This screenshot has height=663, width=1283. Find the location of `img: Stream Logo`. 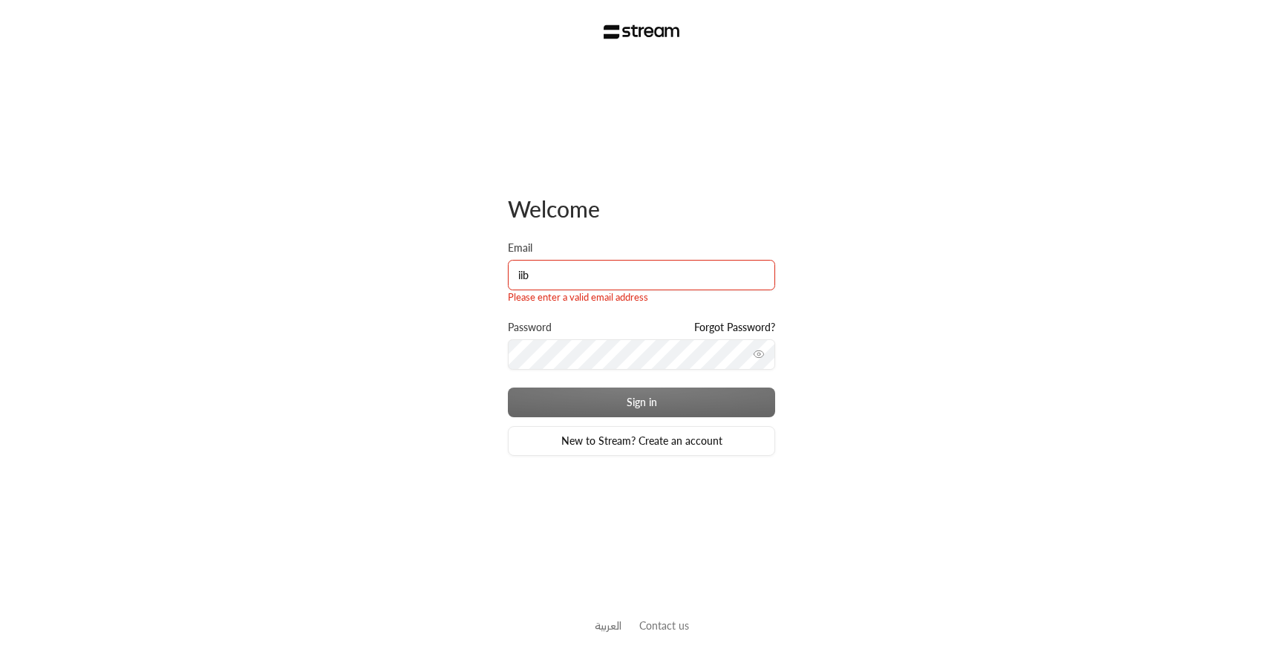

img: Stream Logo is located at coordinates (642, 32).